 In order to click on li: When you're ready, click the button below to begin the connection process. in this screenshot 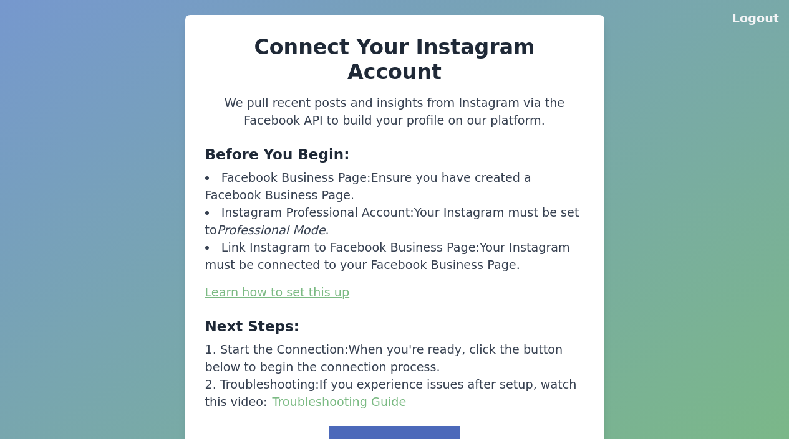, I will do `click(395, 359)`.